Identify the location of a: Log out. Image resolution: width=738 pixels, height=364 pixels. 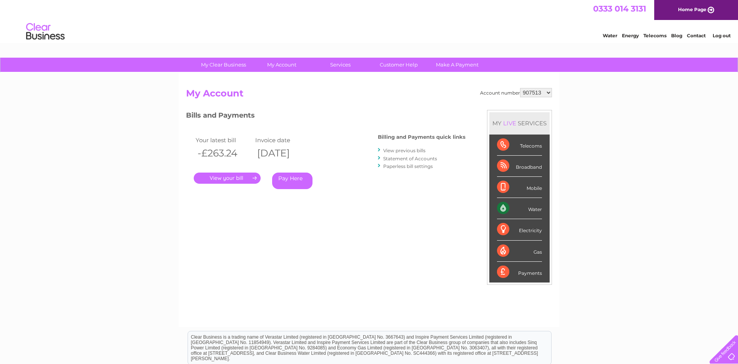
(722, 35).